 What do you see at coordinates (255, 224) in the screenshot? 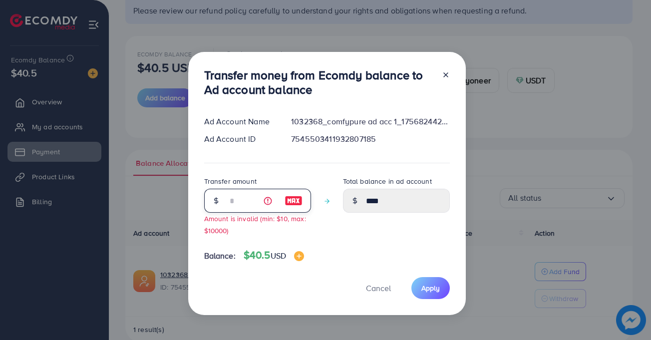
I see `small: Amount is invalid (min: $10, max: $10000)` at bounding box center [255, 224].